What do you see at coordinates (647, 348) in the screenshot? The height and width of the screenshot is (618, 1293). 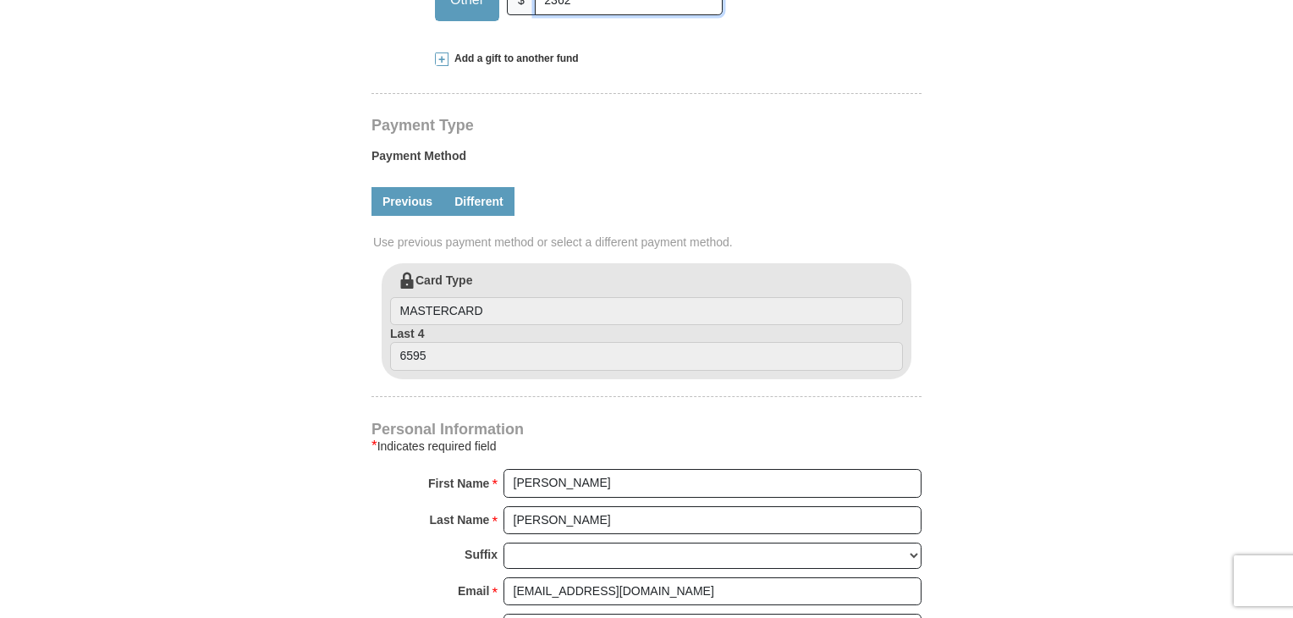 I see `label: Last 4` at bounding box center [647, 348].